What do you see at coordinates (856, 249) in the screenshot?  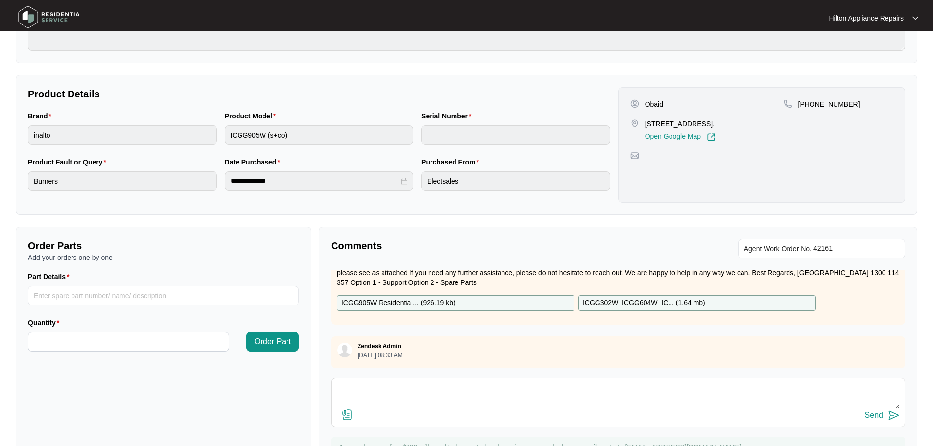 I see `input: Add Agent Work Order No.` at bounding box center [856, 249].